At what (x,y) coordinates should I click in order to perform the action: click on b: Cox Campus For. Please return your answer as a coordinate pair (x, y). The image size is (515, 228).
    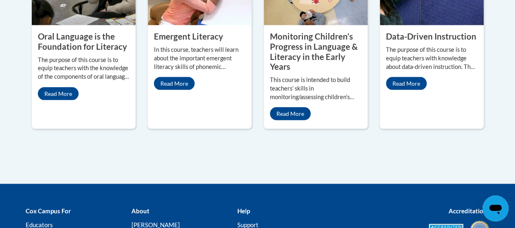
    Looking at the image, I should click on (48, 211).